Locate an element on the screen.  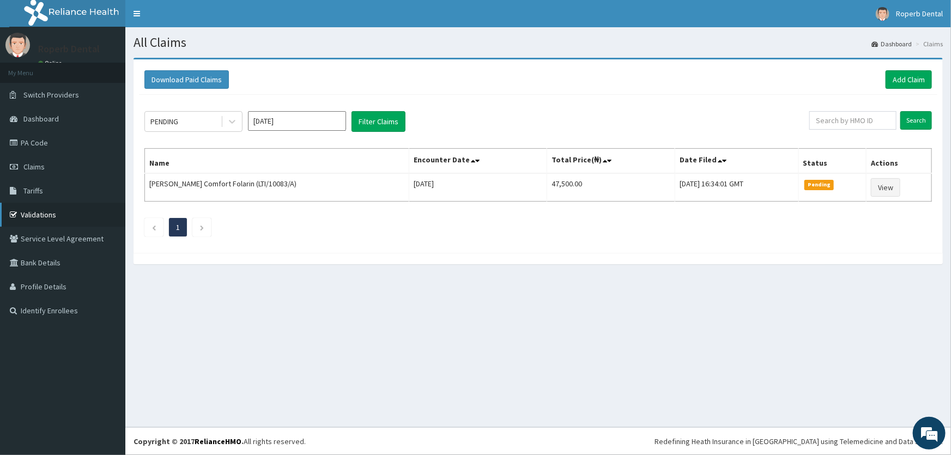
span: Tariffs is located at coordinates (33, 191).